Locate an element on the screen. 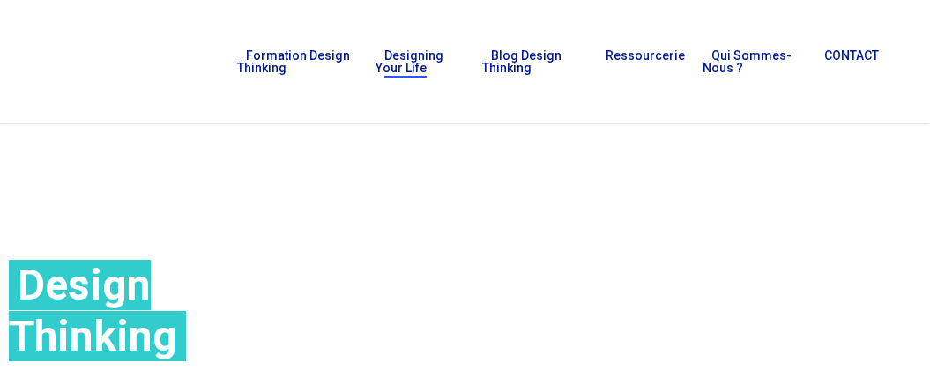 The image size is (930, 392). span: Designing Your Life is located at coordinates (409, 62).